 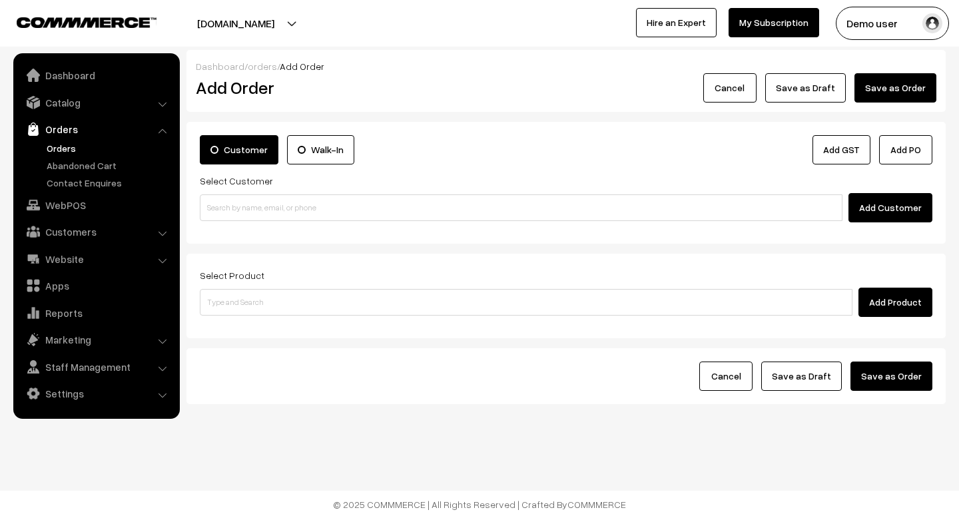 I want to click on a: orders, so click(x=262, y=66).